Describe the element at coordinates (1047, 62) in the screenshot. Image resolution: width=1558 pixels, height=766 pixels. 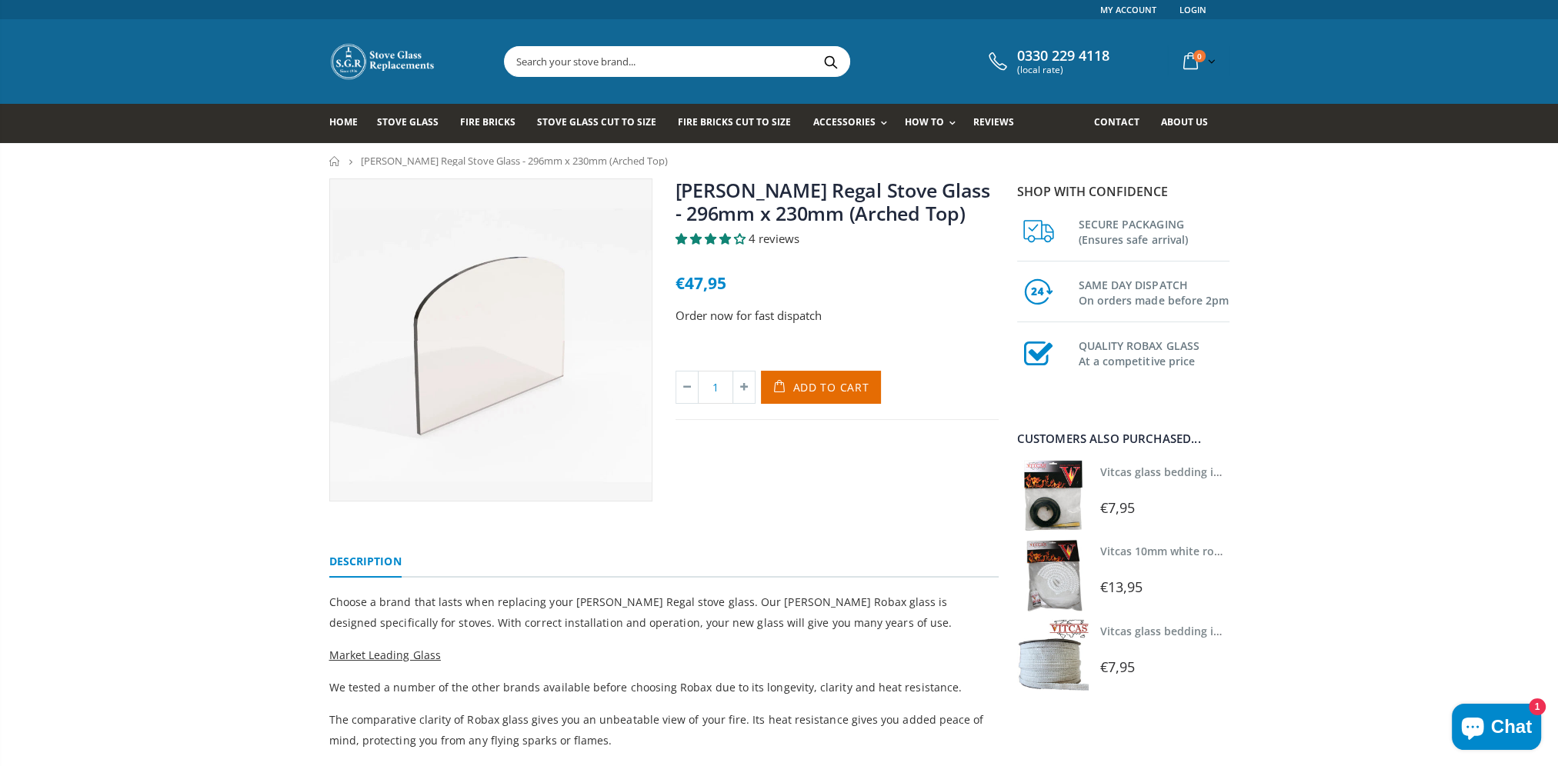
I see `a: 0330 229 4118 (local rate)` at that location.